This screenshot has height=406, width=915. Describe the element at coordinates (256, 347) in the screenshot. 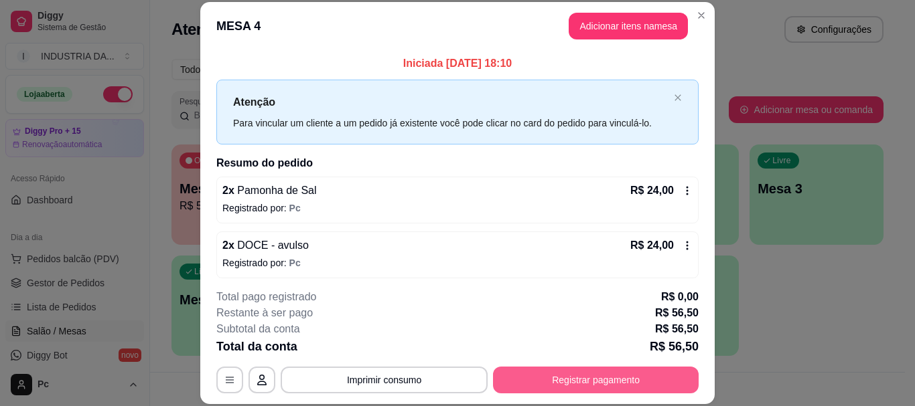

I see `p: Total da conta` at that location.